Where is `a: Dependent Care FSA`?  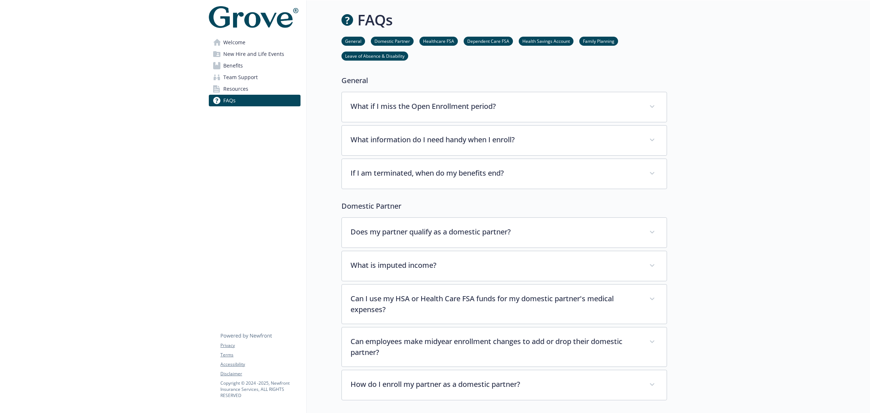
a: Dependent Care FSA is located at coordinates (489, 41).